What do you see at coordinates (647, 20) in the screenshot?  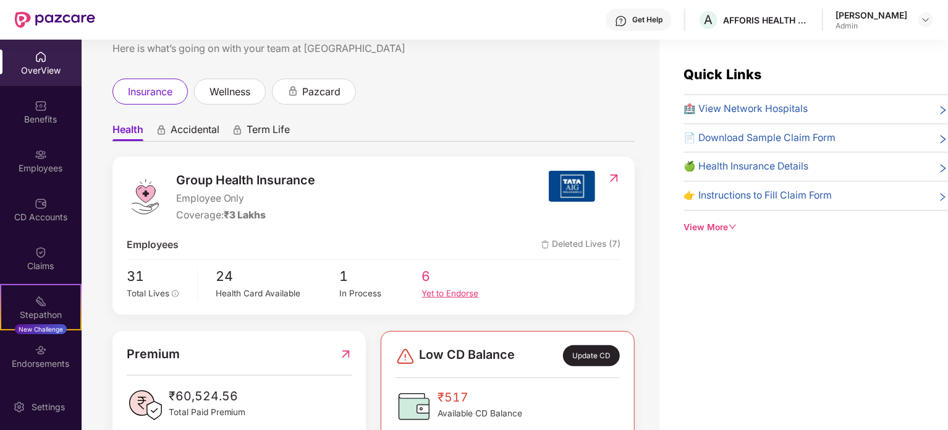 I see `div: Get Help` at bounding box center [647, 20].